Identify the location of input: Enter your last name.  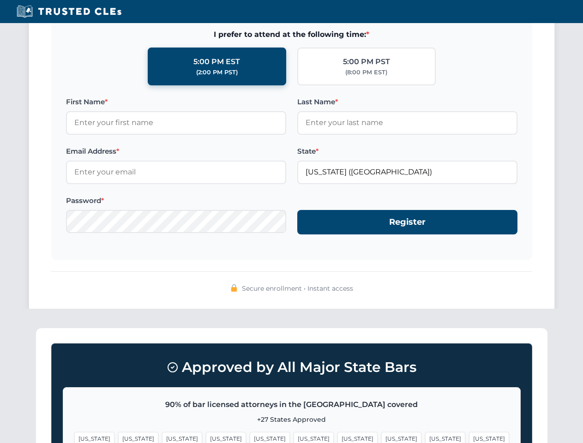
(407, 123).